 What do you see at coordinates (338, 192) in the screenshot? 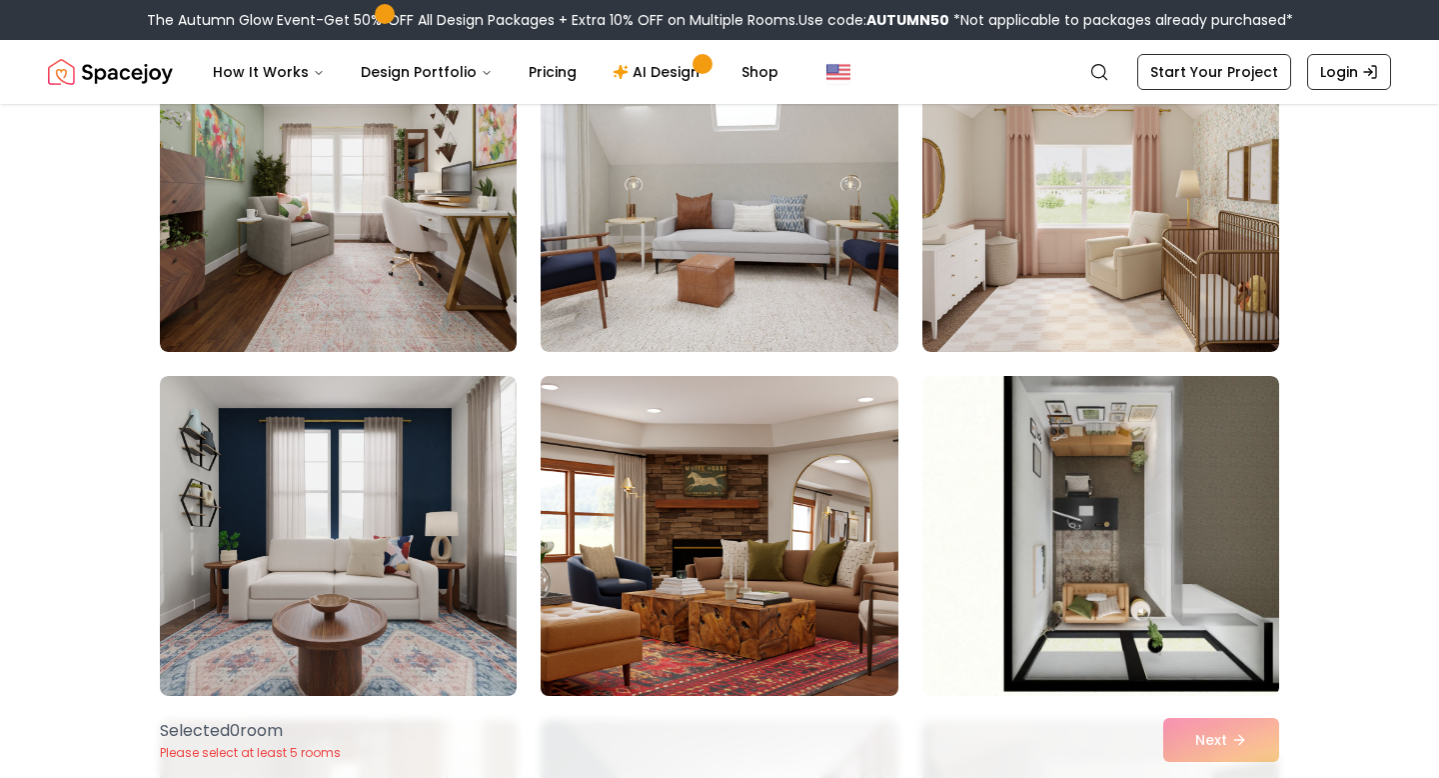
I see `img: Room room-1` at bounding box center [338, 192].